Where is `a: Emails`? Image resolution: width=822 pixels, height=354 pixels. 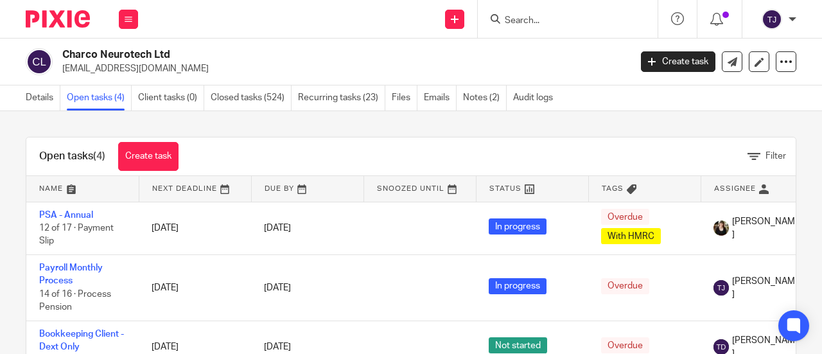 a: Emails is located at coordinates (440, 98).